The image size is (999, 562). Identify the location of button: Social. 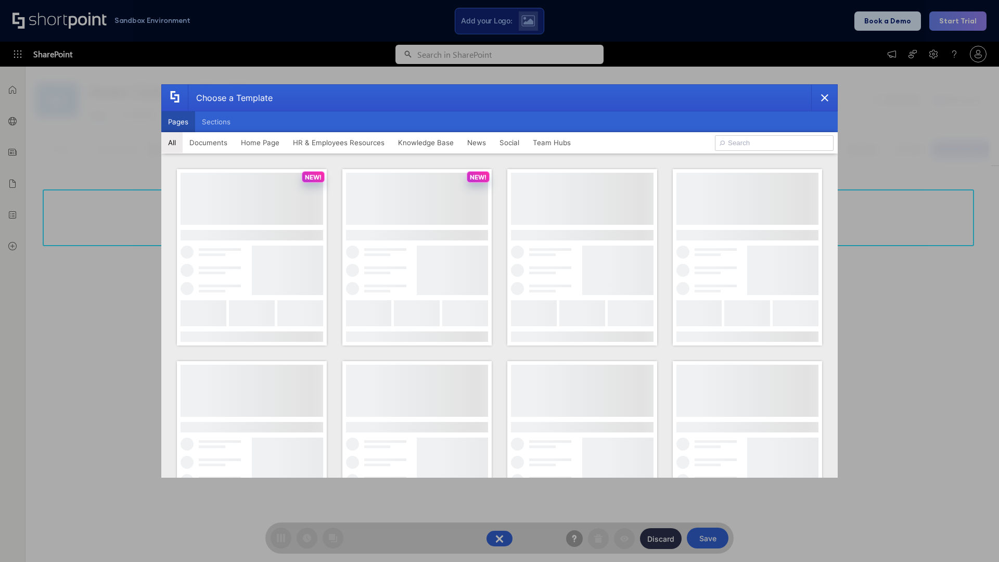
(509, 143).